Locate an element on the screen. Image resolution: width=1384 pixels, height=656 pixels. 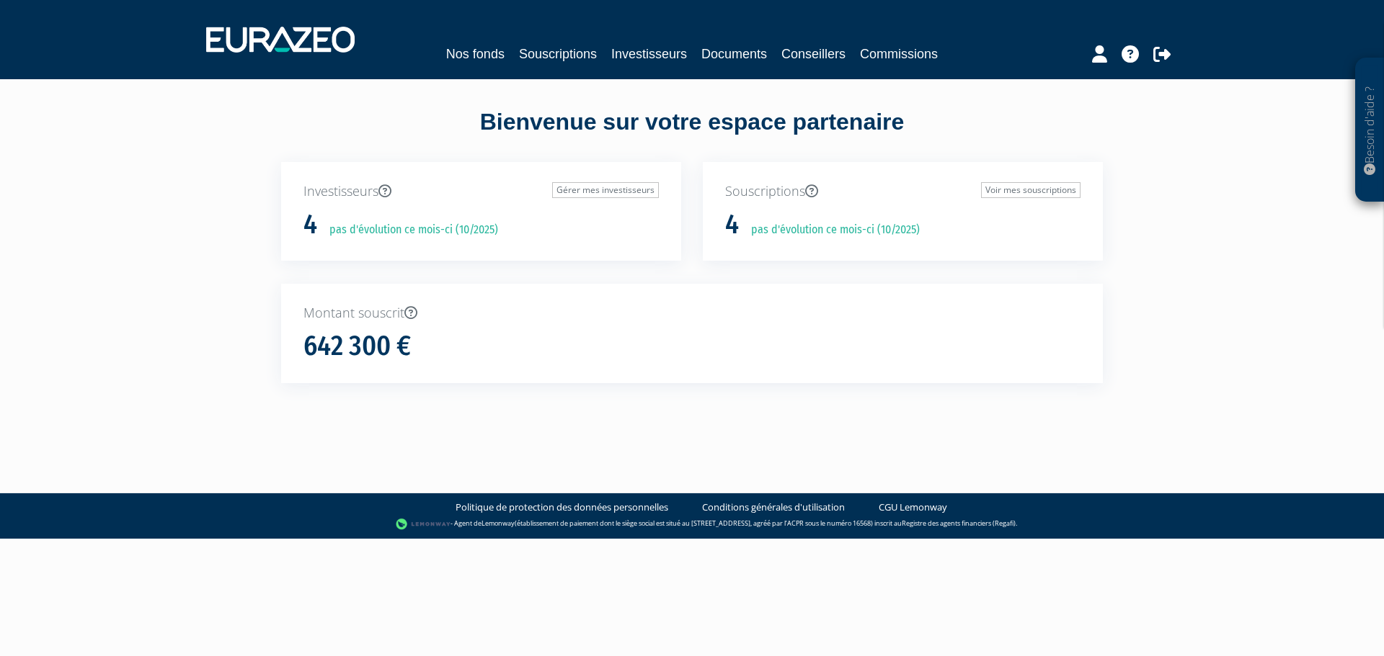
a: Registre des agents financiers (Regafi) is located at coordinates (958, 523).